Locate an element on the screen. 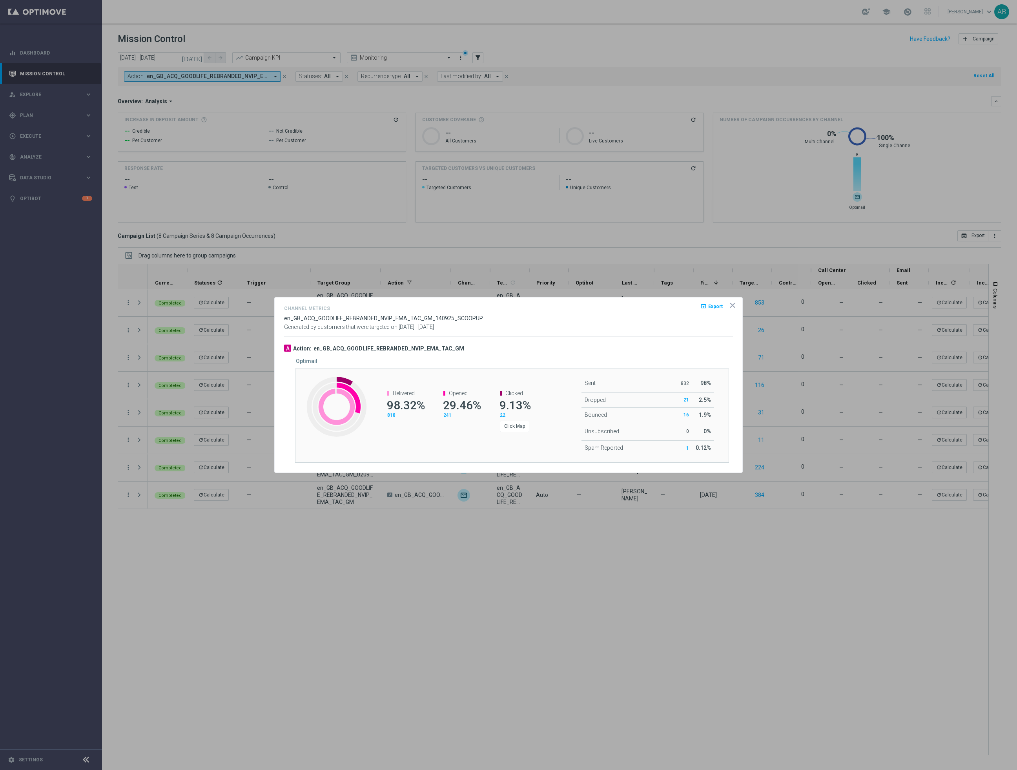 This screenshot has width=1017, height=770. span: 1 is located at coordinates (688, 448).